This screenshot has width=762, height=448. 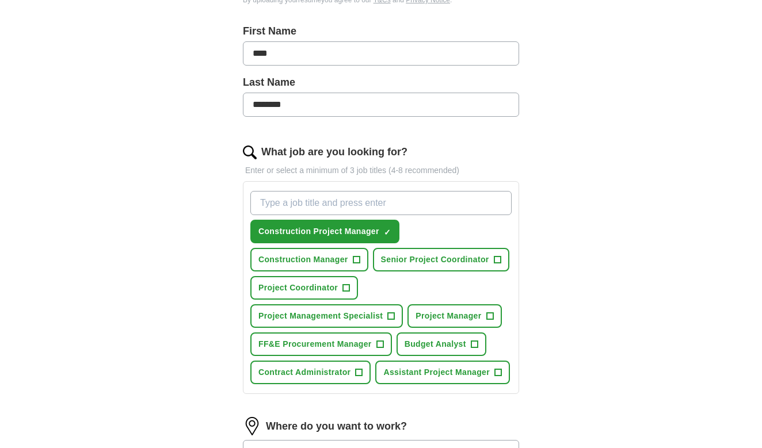 What do you see at coordinates (252, 426) in the screenshot?
I see `img: location.png` at bounding box center [252, 426].